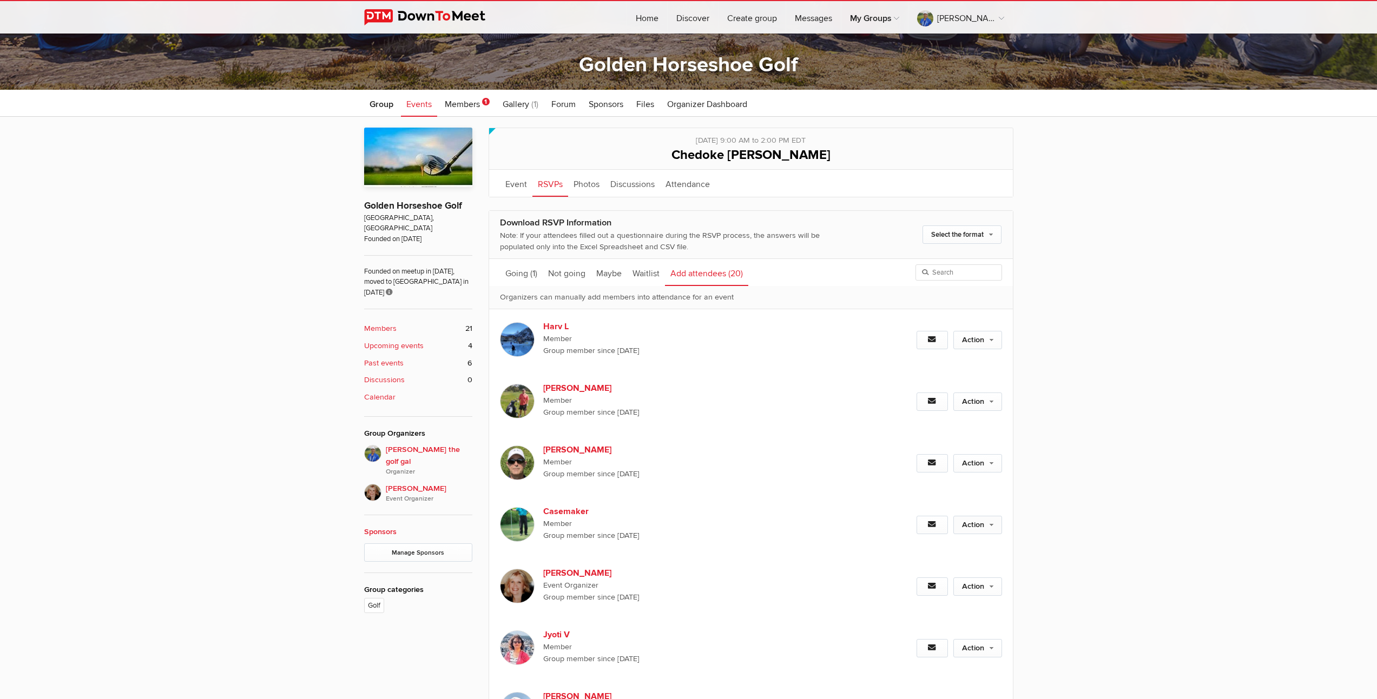  What do you see at coordinates (586, 183) in the screenshot?
I see `a: Photos` at bounding box center [586, 183].